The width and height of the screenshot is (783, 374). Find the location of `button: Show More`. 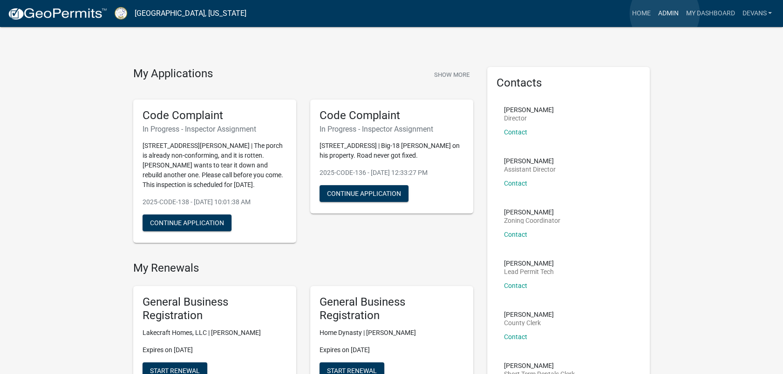

button: Show More is located at coordinates (452, 75).